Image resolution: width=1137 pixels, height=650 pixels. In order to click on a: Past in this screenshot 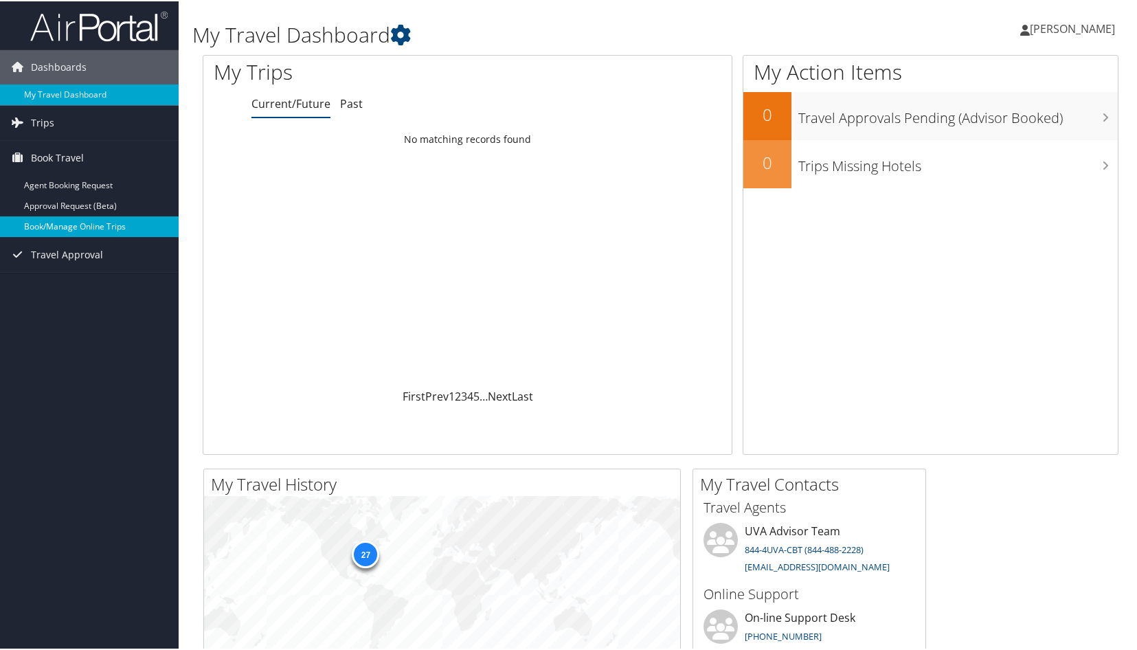, I will do `click(351, 102)`.